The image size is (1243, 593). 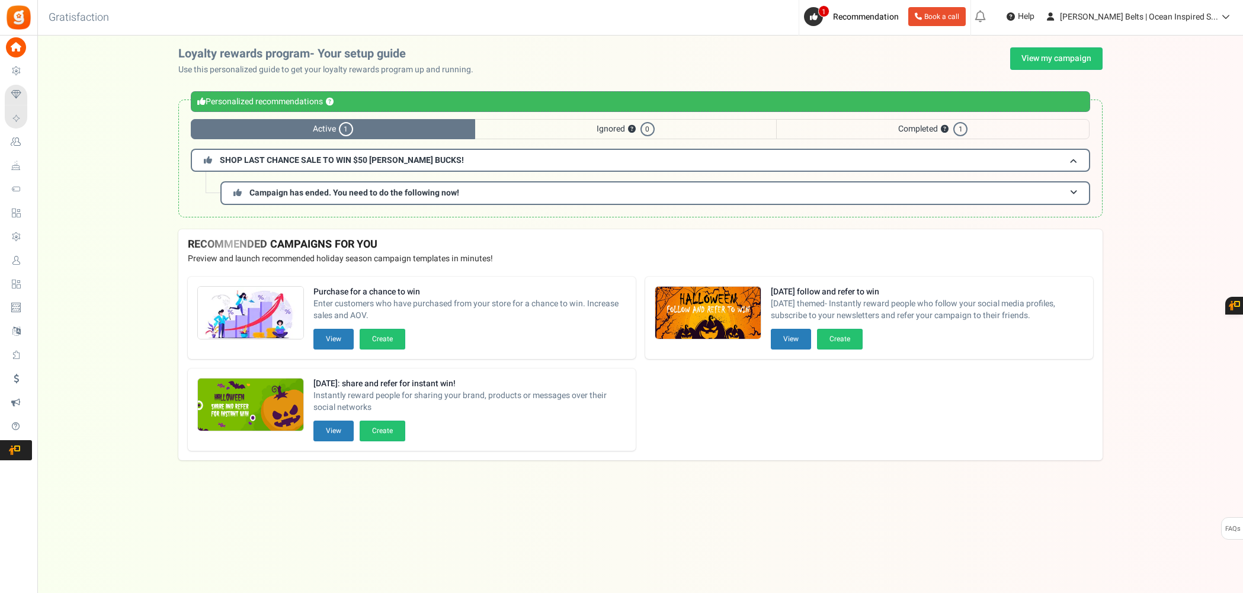 What do you see at coordinates (331, 70) in the screenshot?
I see `p: Use this personalized guide to get your loyalty rewards program up and running.` at bounding box center [331, 70].